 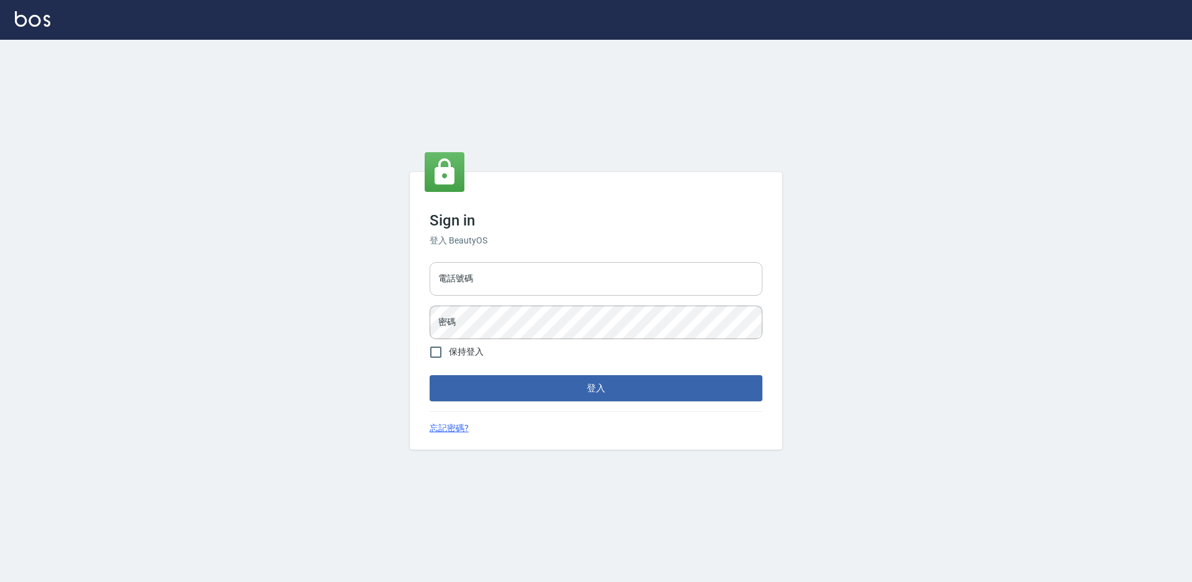 I want to click on h6: 登入 BeautyOS, so click(x=596, y=240).